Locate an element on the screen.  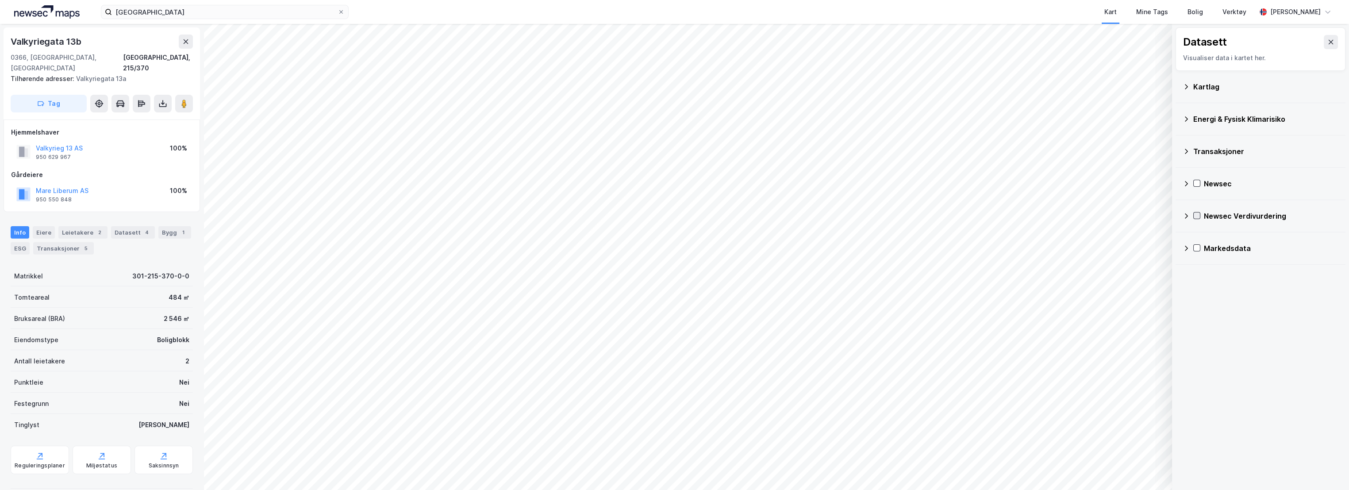
div: Bolig is located at coordinates (1195, 12).